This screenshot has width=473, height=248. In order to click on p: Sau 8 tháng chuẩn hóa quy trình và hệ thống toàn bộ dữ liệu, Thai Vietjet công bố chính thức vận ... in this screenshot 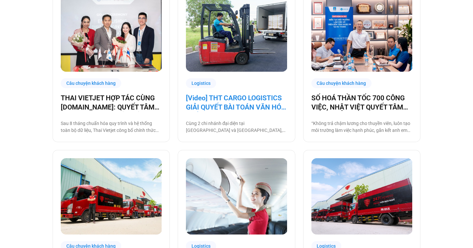, I will do `click(111, 127)`.